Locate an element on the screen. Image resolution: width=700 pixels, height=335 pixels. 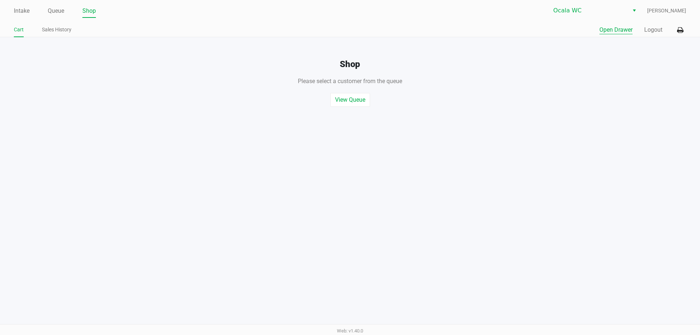
button: View Queue is located at coordinates (350, 100).